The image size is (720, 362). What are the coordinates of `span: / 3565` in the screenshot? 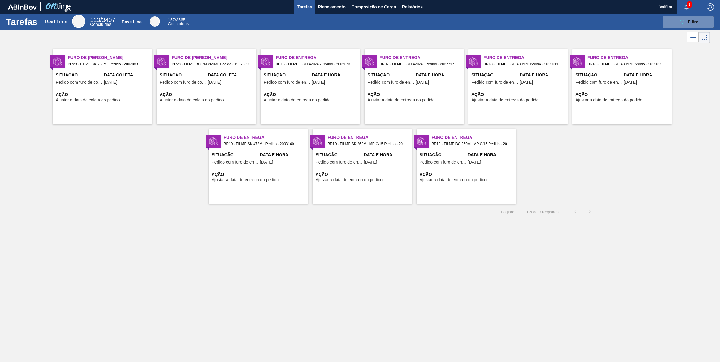 It's located at (176, 20).